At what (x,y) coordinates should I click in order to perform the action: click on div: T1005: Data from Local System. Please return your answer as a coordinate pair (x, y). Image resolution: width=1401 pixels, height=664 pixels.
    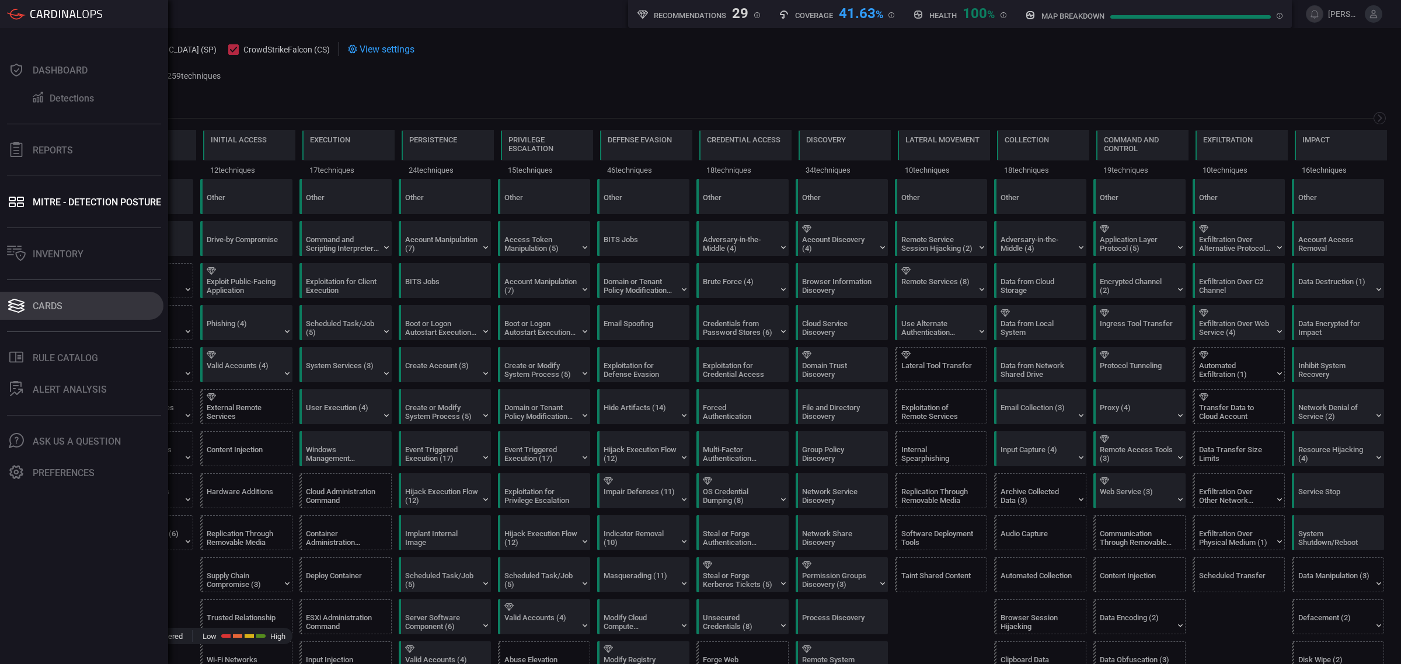
    Looking at the image, I should click on (1040, 323).